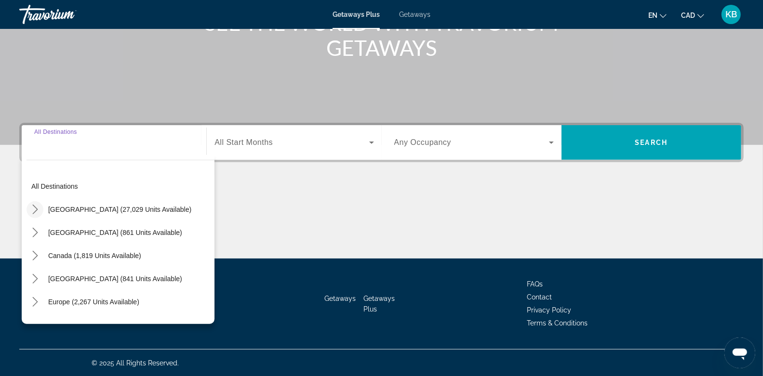 This screenshot has height=376, width=763. Describe the element at coordinates (135, 363) in the screenshot. I see `span: © 2025 All Rights Reserved.` at that location.